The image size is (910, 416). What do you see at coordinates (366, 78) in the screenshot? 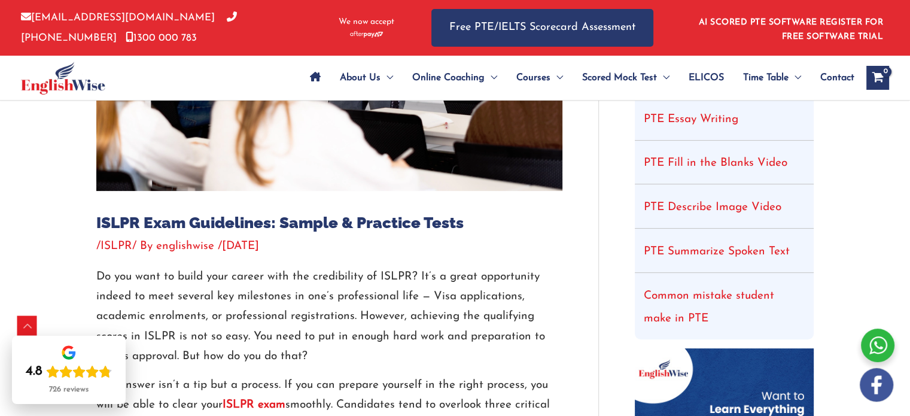
I see `a: About UsMenu Toggle` at bounding box center [366, 78].